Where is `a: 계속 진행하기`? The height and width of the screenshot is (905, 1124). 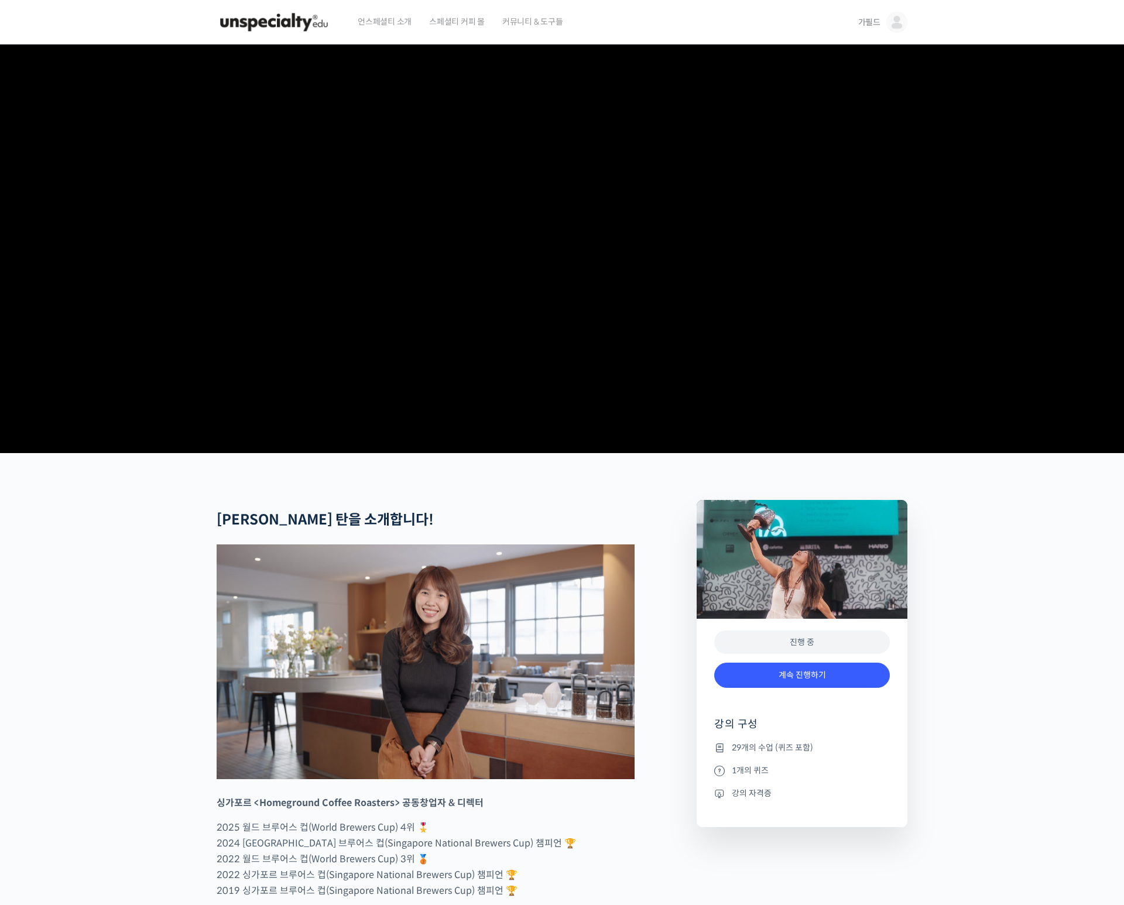
a: 계속 진행하기 is located at coordinates (802, 675).